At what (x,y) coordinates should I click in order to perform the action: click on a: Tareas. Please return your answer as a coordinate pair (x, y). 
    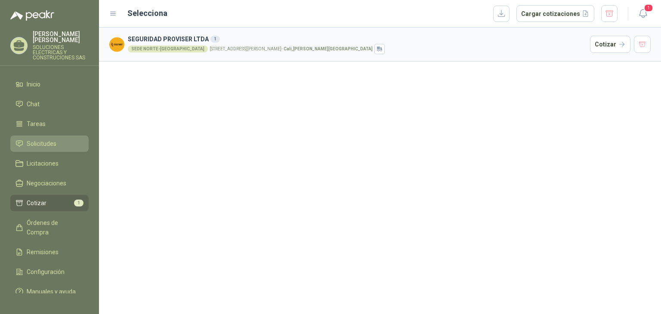
    Looking at the image, I should click on (49, 124).